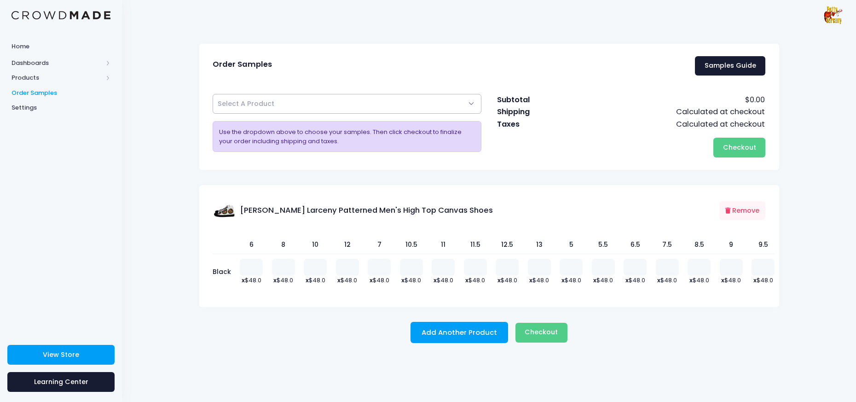 This screenshot has height=402, width=856. Describe the element at coordinates (476, 244) in the screenshot. I see `th: 11.5` at that location.